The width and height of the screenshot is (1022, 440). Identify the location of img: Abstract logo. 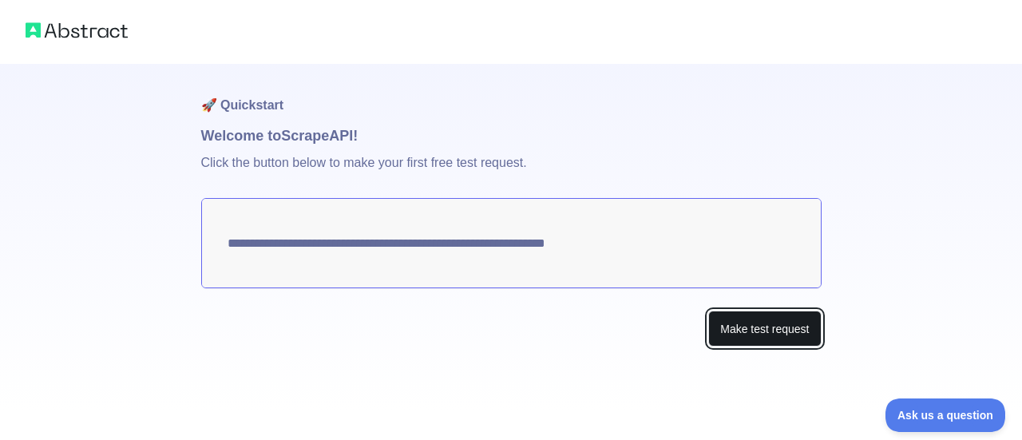
(77, 30).